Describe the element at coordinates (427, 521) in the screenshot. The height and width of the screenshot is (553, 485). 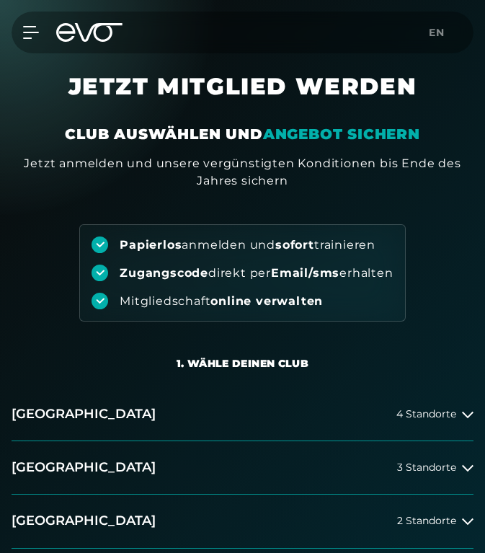
I see `span: 2 Standorte` at that location.